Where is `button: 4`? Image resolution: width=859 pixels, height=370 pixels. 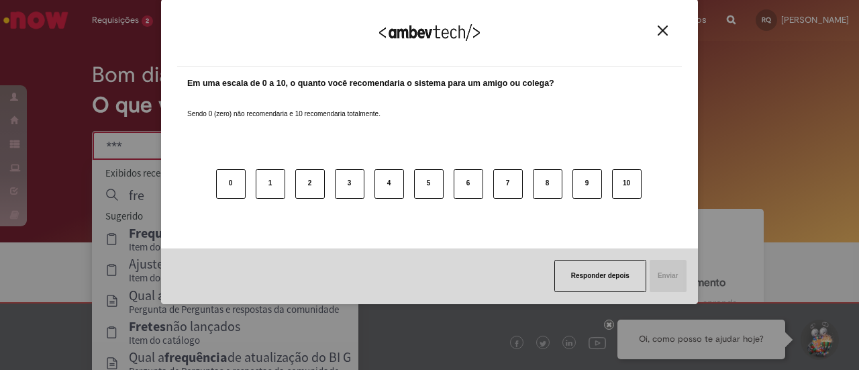
button: 4 is located at coordinates (389, 184).